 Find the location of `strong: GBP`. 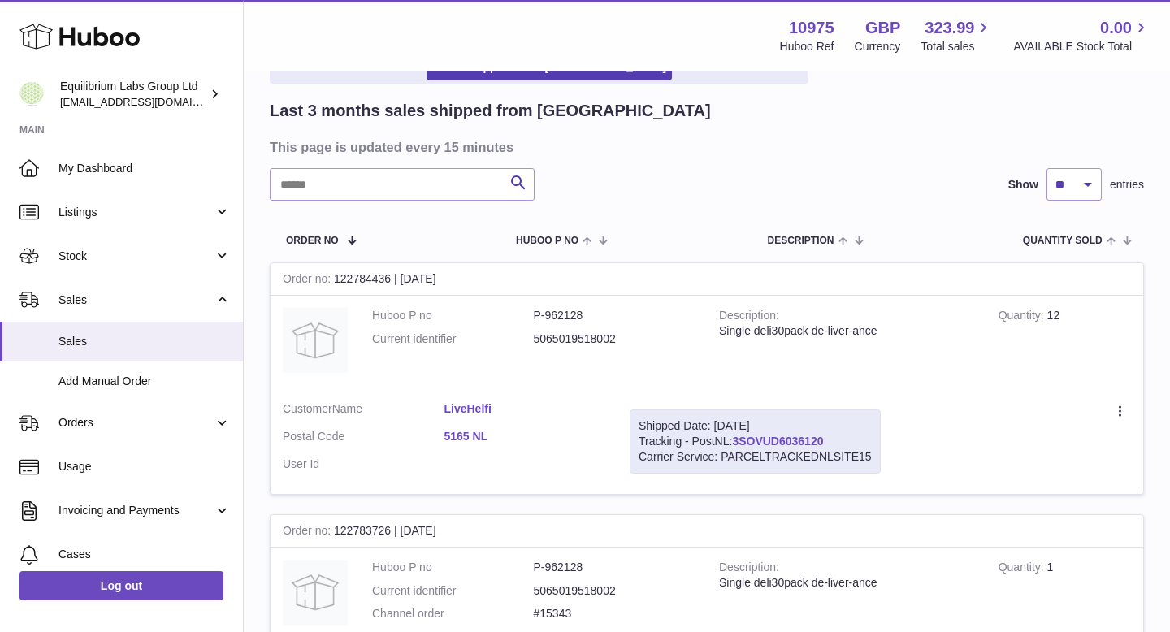

strong: GBP is located at coordinates (883, 28).